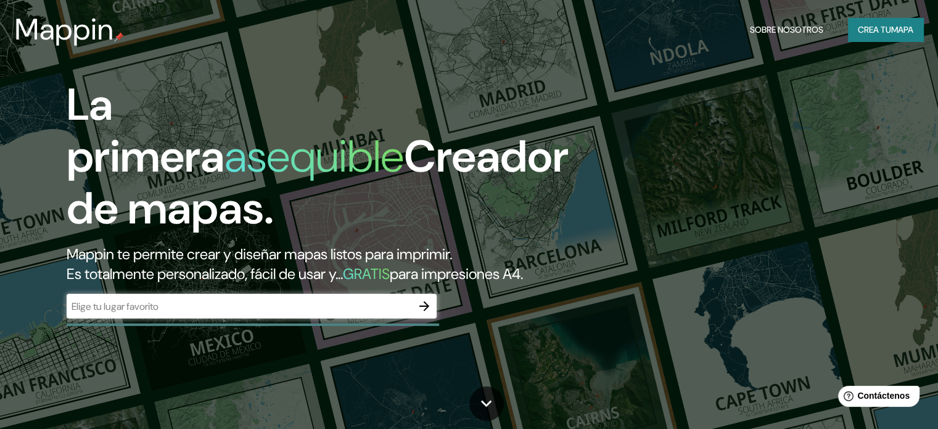 The width and height of the screenshot is (938, 429). Describe the element at coordinates (146, 130) in the screenshot. I see `font: La primera` at that location.